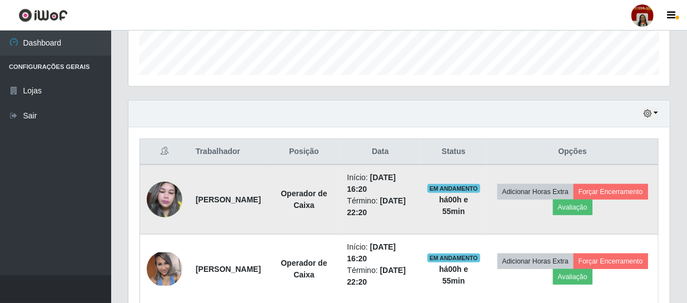 The image size is (687, 303). Describe the element at coordinates (43, 15) in the screenshot. I see `img: CoreUI Logo` at that location.